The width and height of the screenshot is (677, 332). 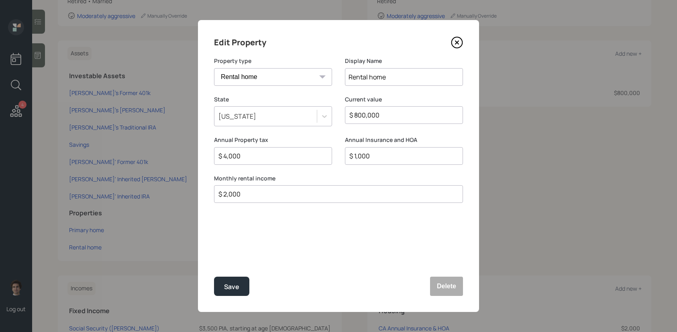 I want to click on label: State, so click(x=273, y=100).